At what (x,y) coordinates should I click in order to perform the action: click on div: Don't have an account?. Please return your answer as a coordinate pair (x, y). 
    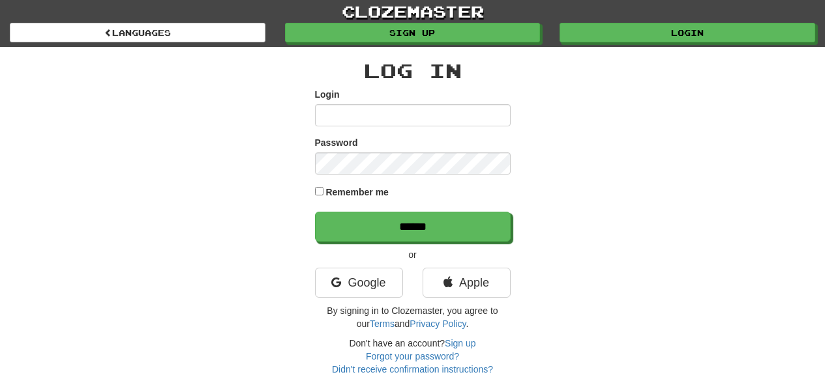
    Looking at the image, I should click on (413, 357).